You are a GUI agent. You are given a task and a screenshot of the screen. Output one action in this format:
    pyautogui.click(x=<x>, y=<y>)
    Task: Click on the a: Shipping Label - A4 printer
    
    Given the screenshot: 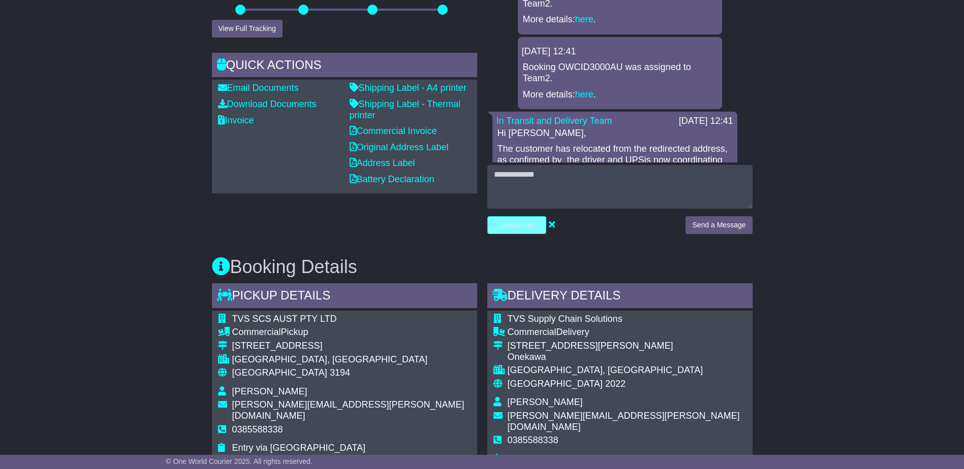 What is the action you would take?
    pyautogui.click(x=408, y=88)
    